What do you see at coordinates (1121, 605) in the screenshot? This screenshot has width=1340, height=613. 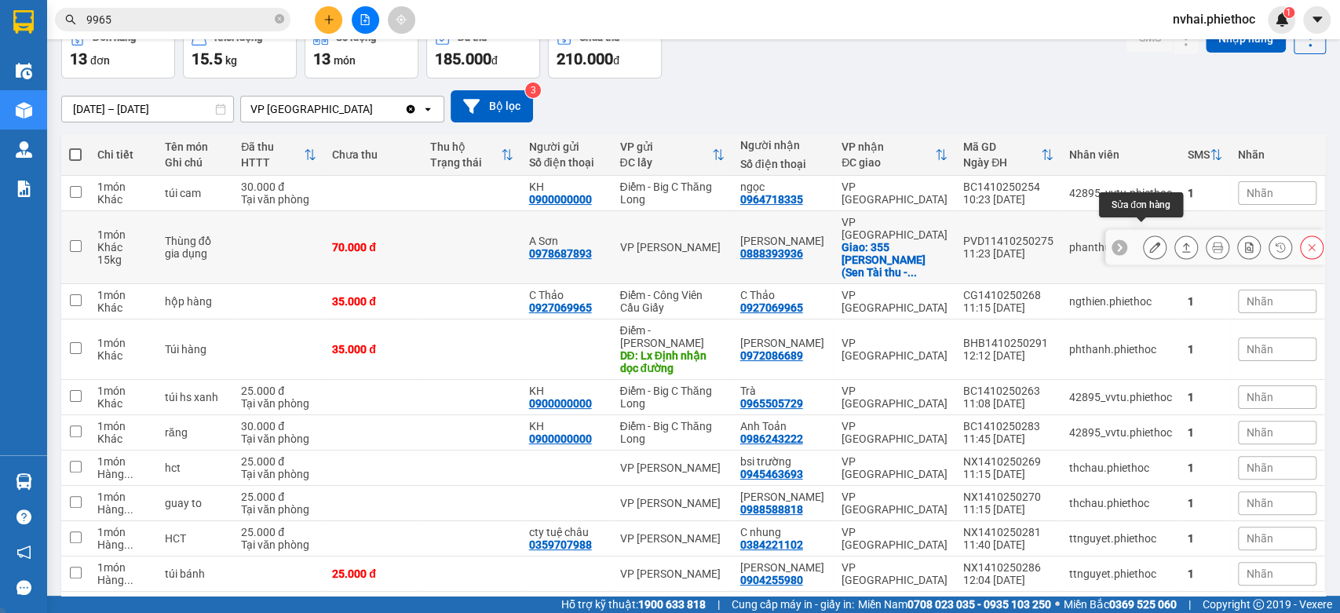 I see `span: Miền Bắc` at bounding box center [1121, 605].